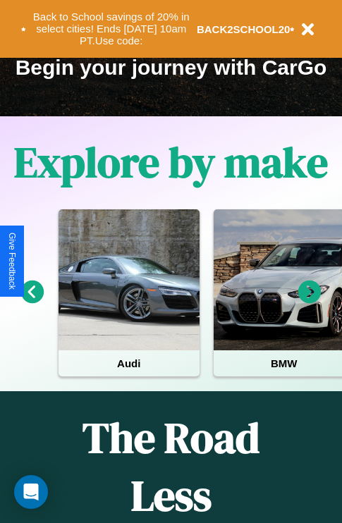  I want to click on h4: Audi, so click(129, 363).